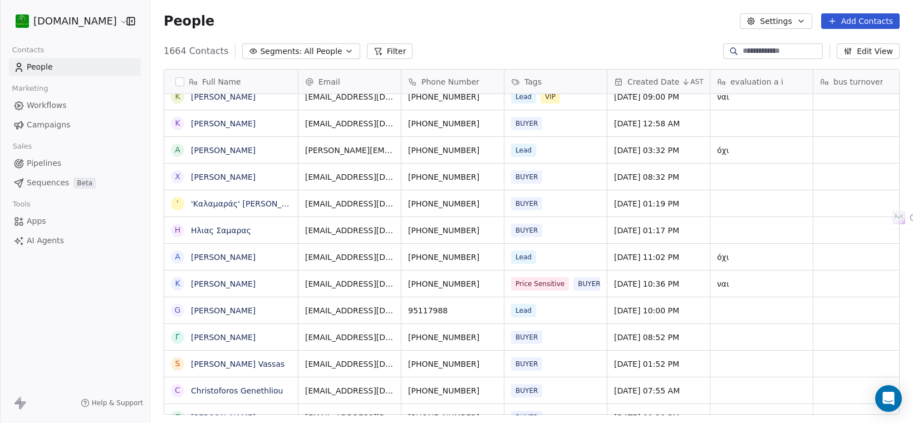 This screenshot has height=423, width=913. I want to click on button: Add Contacts, so click(860, 21).